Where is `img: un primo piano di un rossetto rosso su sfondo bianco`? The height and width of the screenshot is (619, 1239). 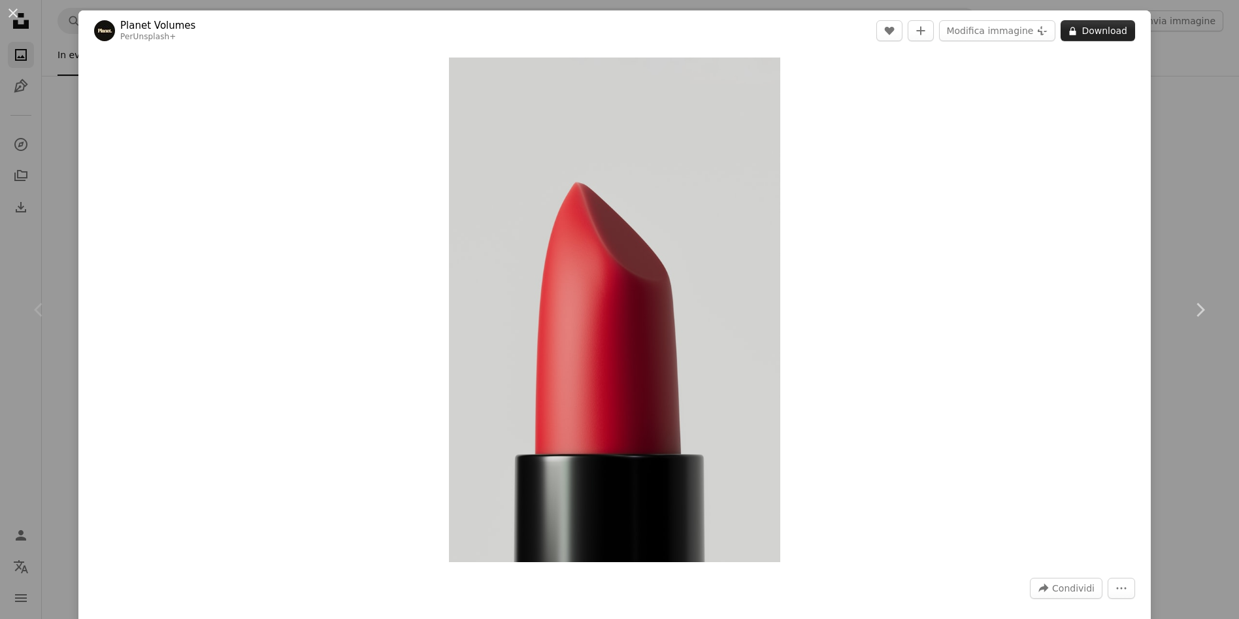 img: un primo piano di un rossetto rosso su sfondo bianco is located at coordinates (614, 310).